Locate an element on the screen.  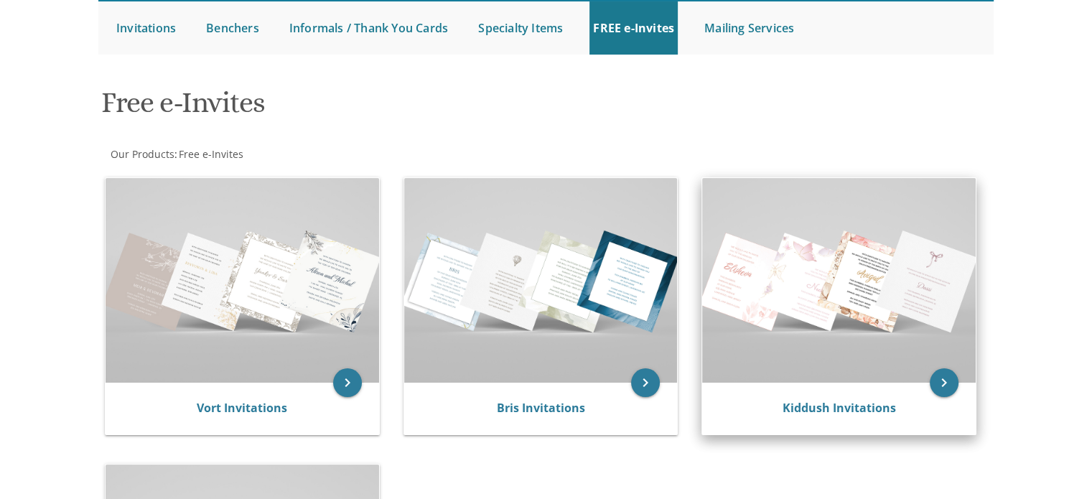
img: Kiddush Invitations is located at coordinates (839, 280).